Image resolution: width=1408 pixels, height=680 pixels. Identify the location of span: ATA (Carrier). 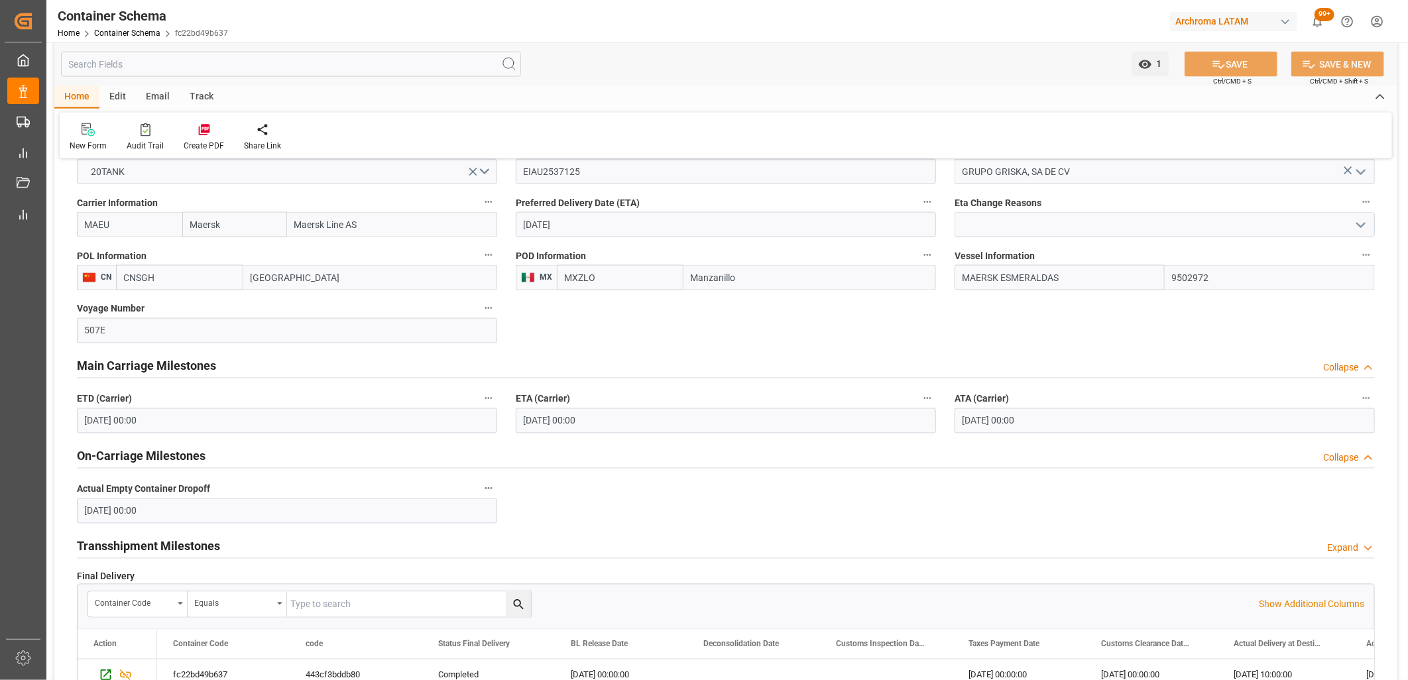
(981, 399).